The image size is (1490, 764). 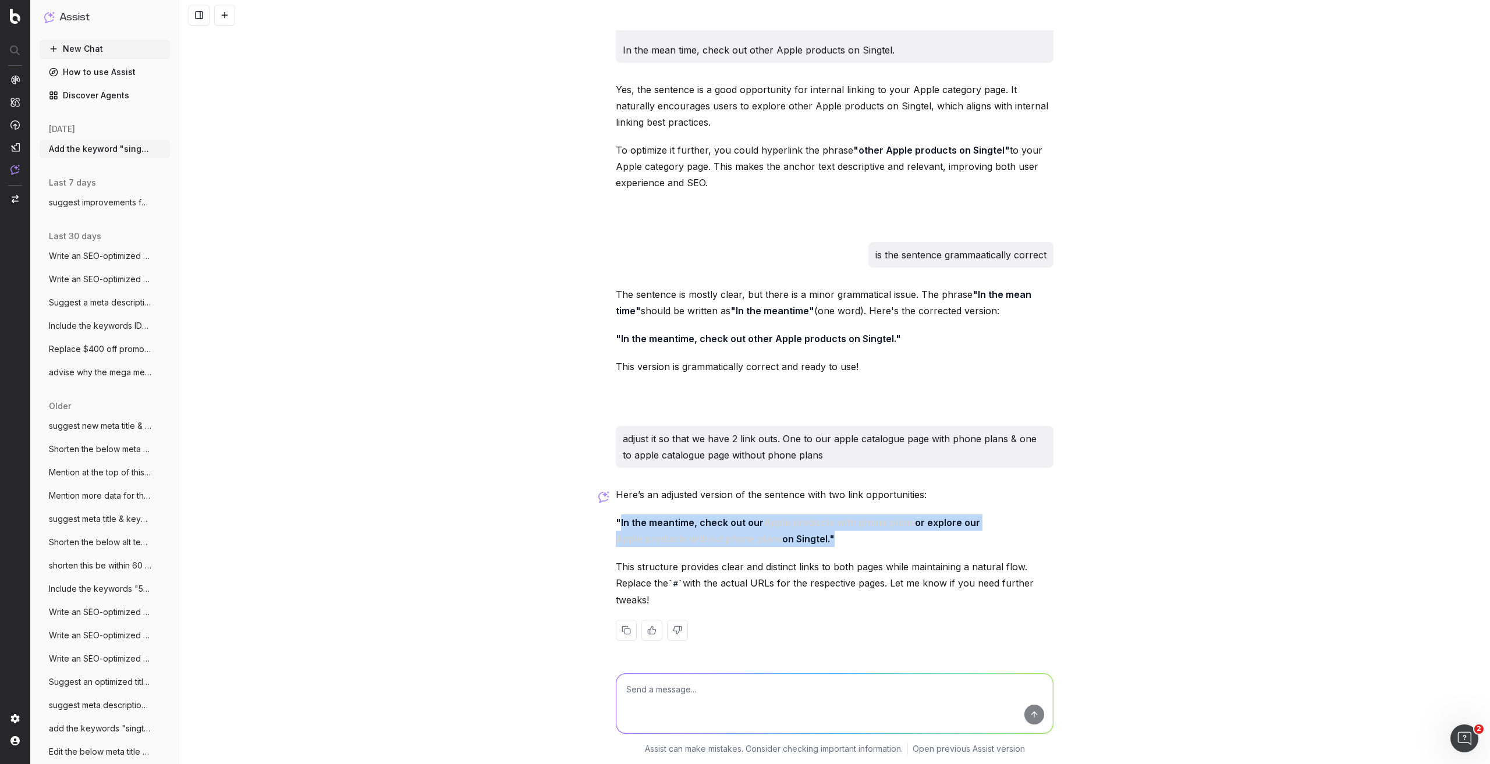 I want to click on span: Suggest a meta description of less than, so click(x=100, y=303).